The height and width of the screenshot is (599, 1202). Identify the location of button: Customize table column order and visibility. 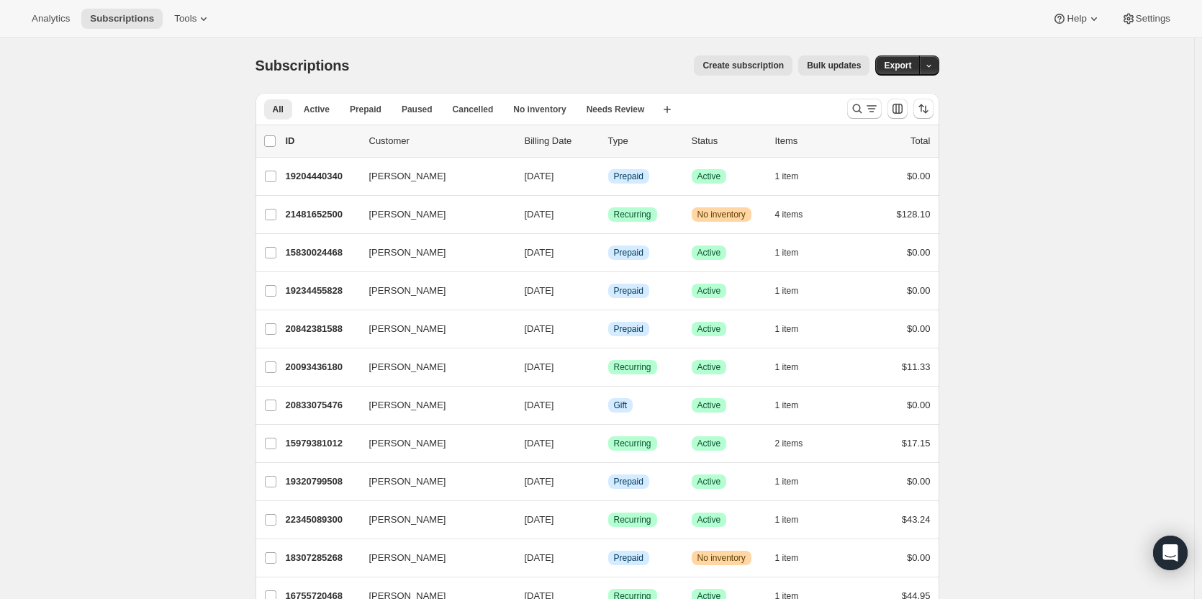
(897, 109).